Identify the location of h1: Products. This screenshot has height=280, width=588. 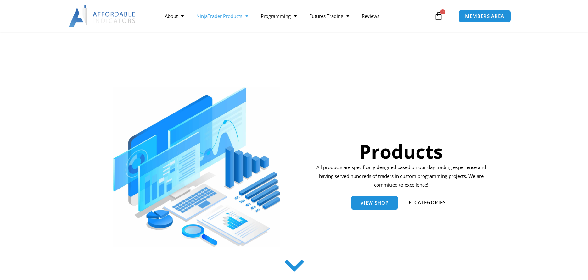
(401, 152).